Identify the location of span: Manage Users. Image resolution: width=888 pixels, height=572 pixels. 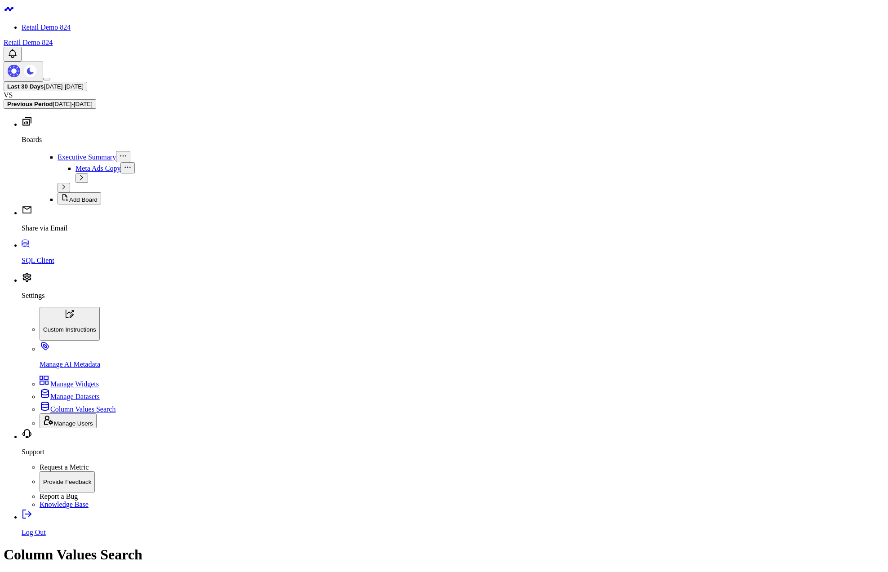
(73, 423).